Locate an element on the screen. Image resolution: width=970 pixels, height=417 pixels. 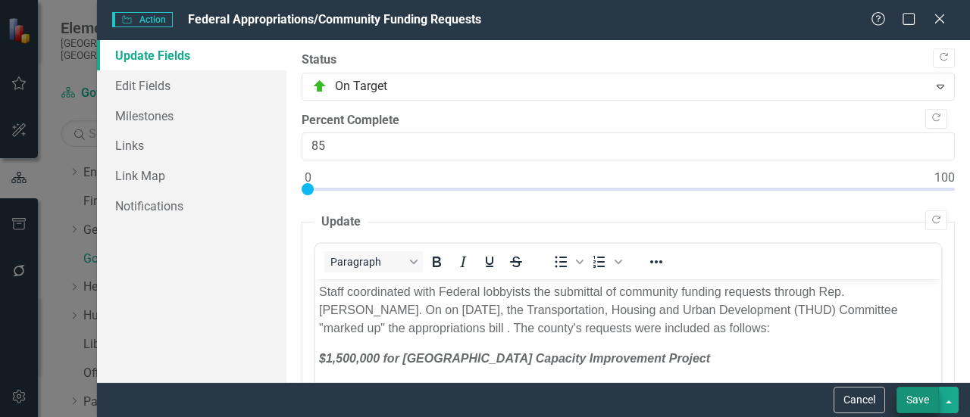
button: Save is located at coordinates (917, 400).